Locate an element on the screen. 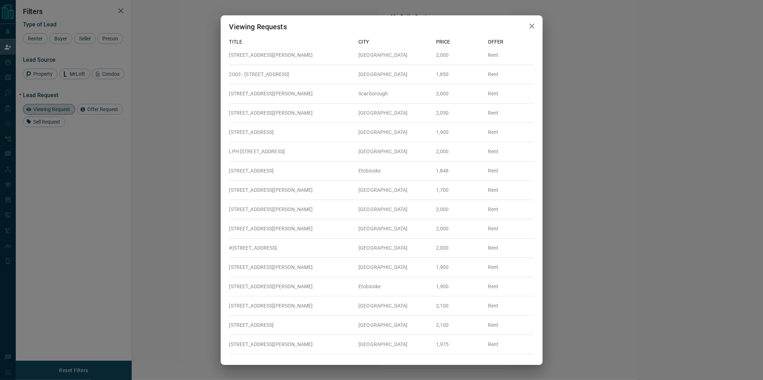 The image size is (763, 380). p: City is located at coordinates (394, 42).